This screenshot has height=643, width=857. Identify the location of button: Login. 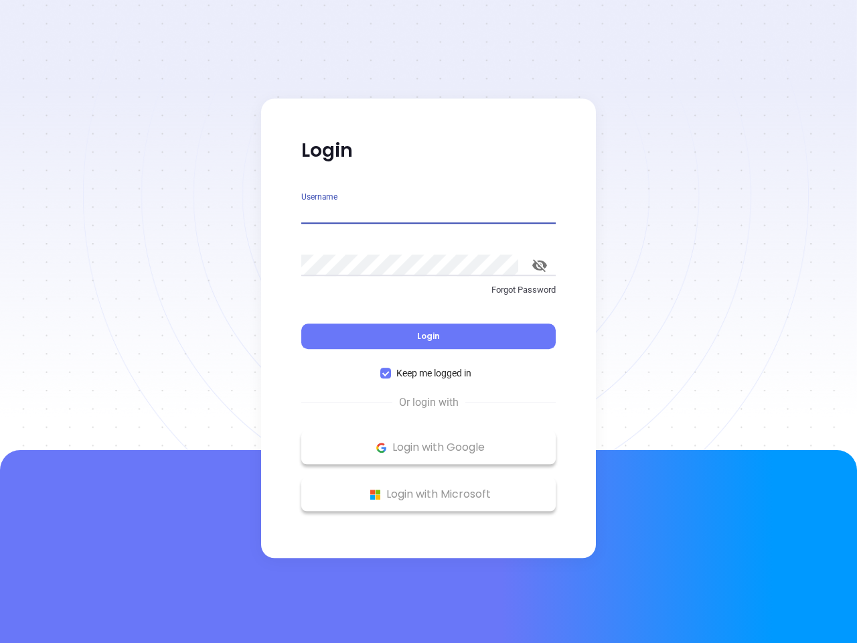
(428, 336).